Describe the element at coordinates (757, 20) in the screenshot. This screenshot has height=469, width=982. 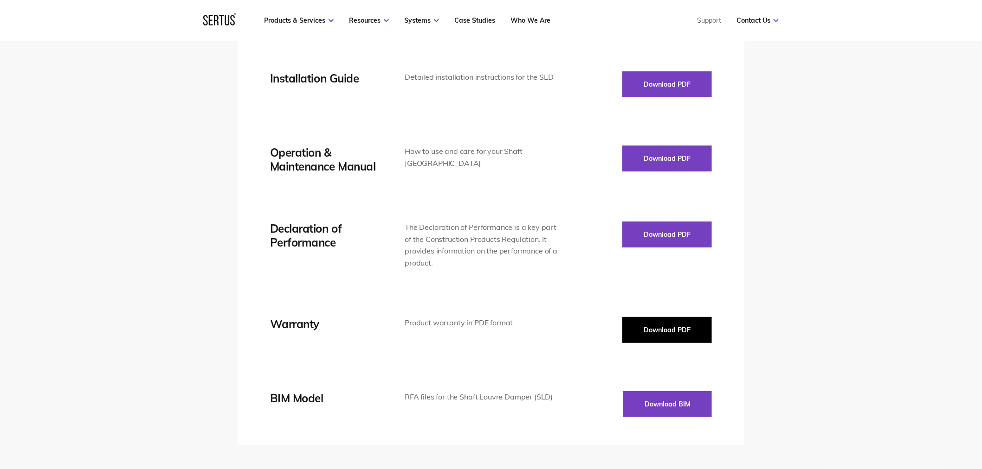
I see `a: Contact Us` at that location.